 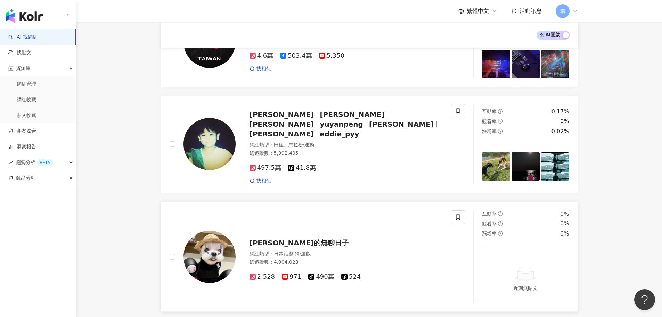 I want to click on span: 活動訊息, so click(x=531, y=11).